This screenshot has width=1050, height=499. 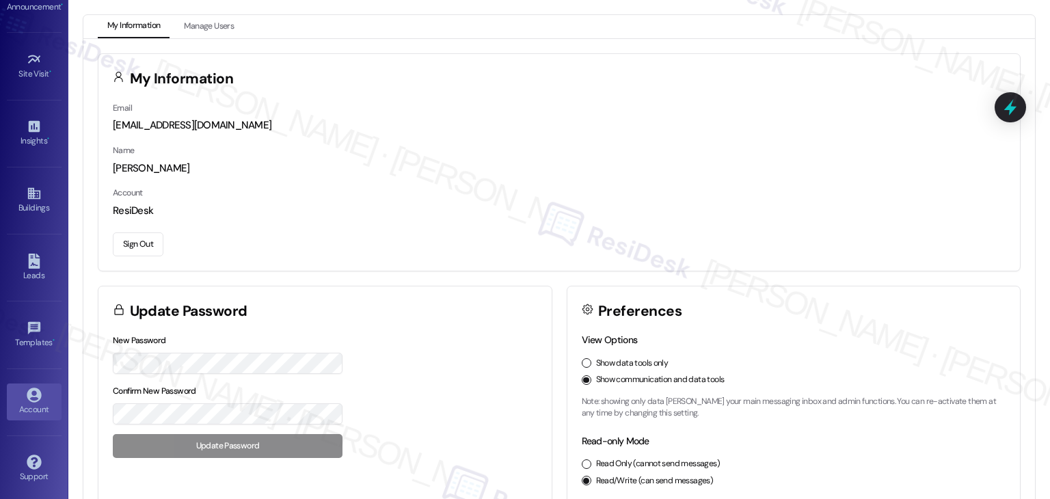 What do you see at coordinates (610, 340) in the screenshot?
I see `label: View Options` at bounding box center [610, 340].